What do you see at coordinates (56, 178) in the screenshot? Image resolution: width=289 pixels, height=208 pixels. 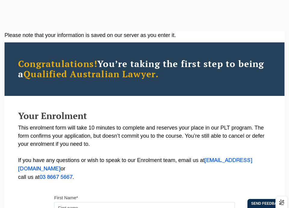 I see `a: 03 8667 5667` at bounding box center [56, 178].